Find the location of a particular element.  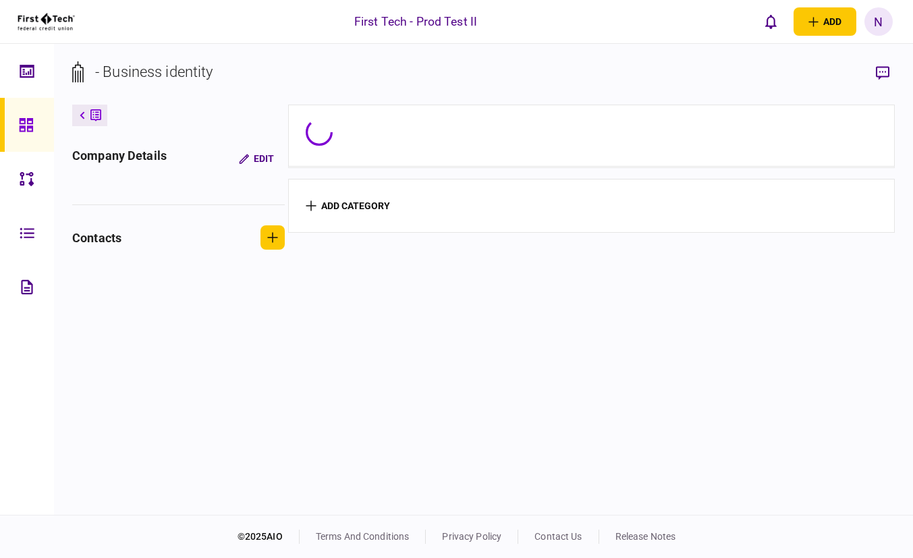

a: release notes is located at coordinates (645, 536).